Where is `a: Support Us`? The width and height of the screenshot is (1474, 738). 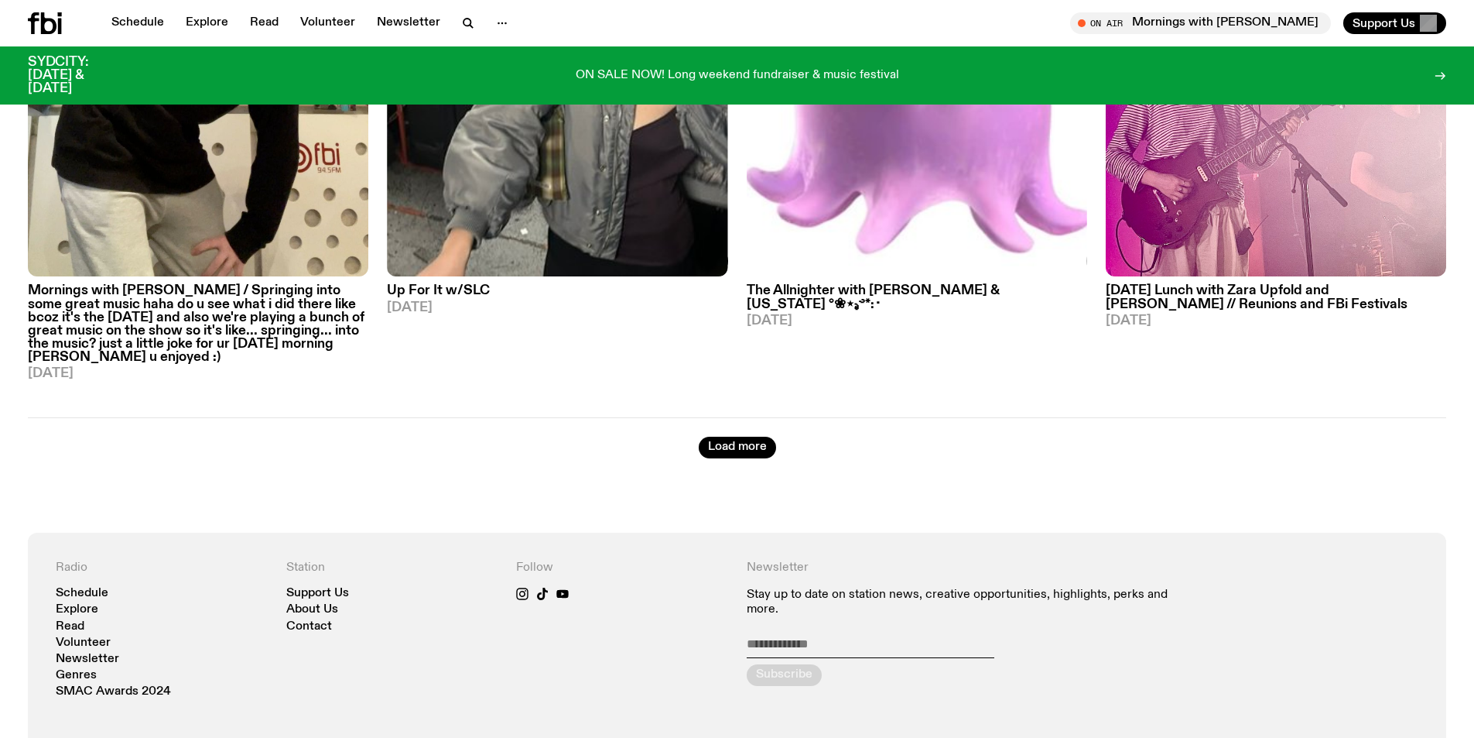 a: Support Us is located at coordinates (317, 593).